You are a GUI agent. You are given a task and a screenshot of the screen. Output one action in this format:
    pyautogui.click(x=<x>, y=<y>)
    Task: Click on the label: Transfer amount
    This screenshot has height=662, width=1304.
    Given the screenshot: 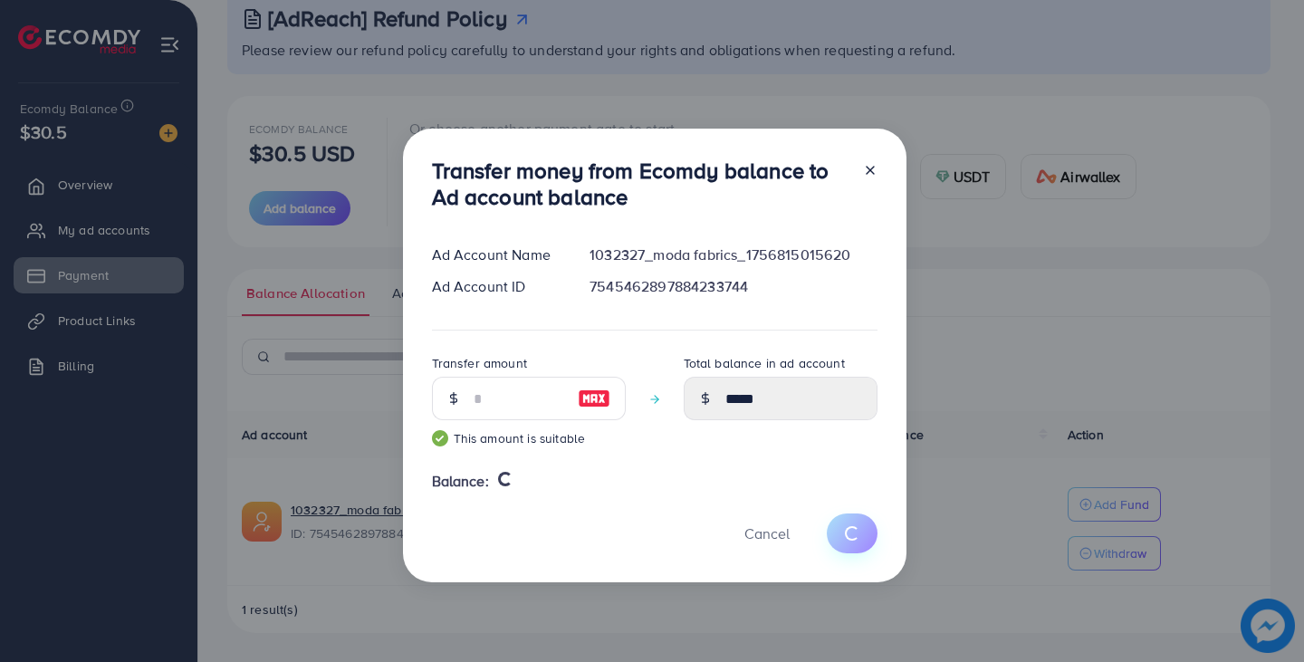 What is the action you would take?
    pyautogui.click(x=479, y=363)
    